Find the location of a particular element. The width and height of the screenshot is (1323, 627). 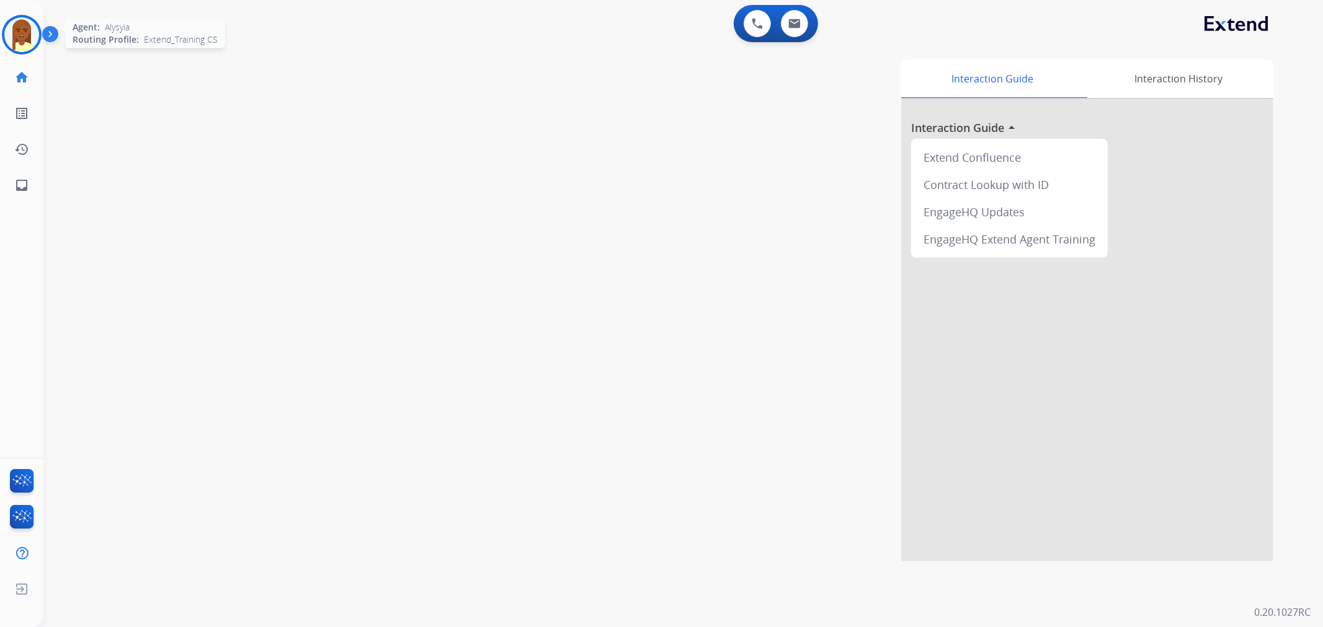

mat-icon: history is located at coordinates (22, 149).